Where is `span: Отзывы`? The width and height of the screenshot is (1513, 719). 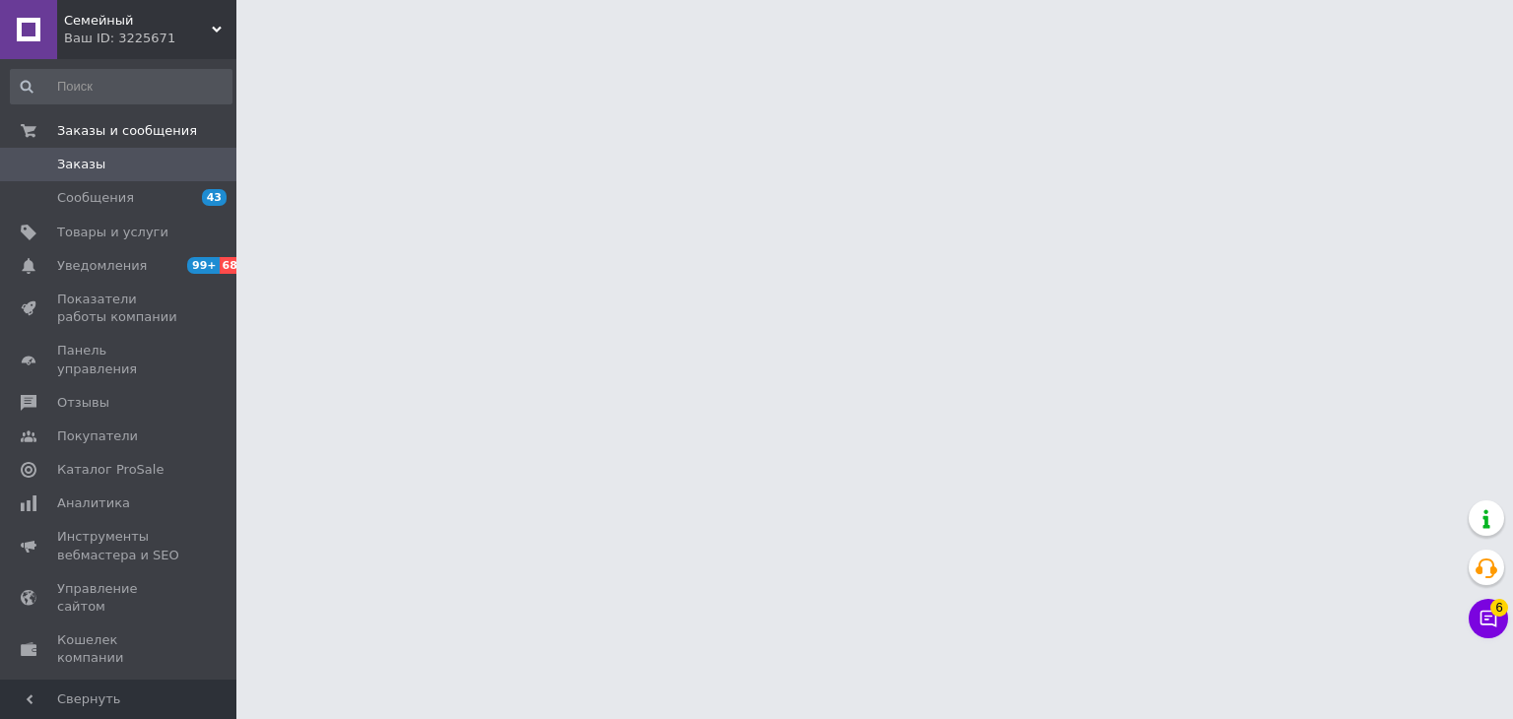
span: Отзывы is located at coordinates (83, 403).